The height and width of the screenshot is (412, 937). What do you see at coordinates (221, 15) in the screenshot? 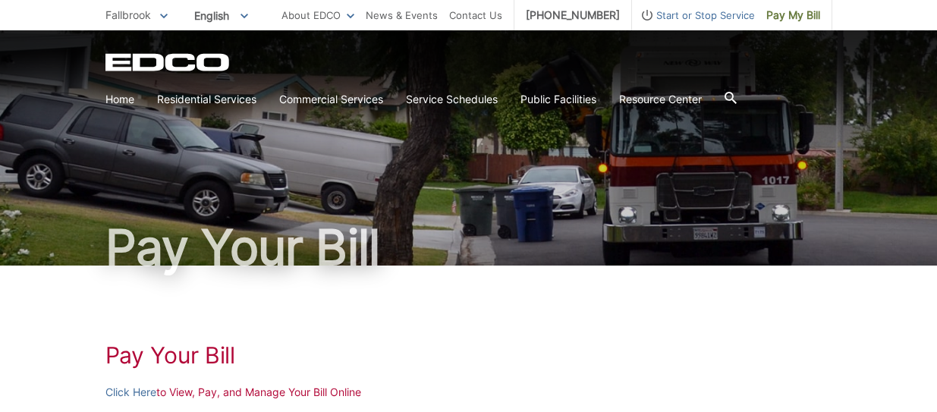
I see `span: English` at bounding box center [221, 15].